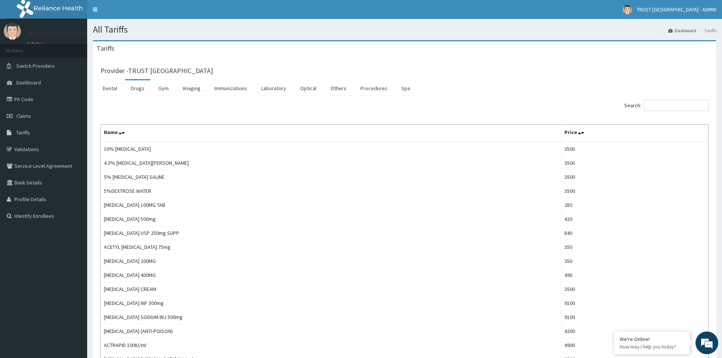  I want to click on a: Dashboard, so click(682, 30).